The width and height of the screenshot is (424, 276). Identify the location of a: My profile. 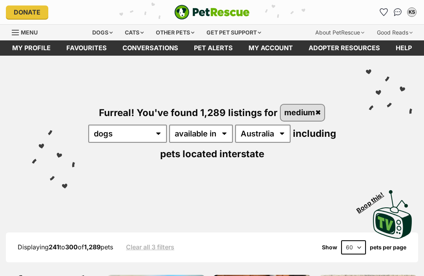
(31, 48).